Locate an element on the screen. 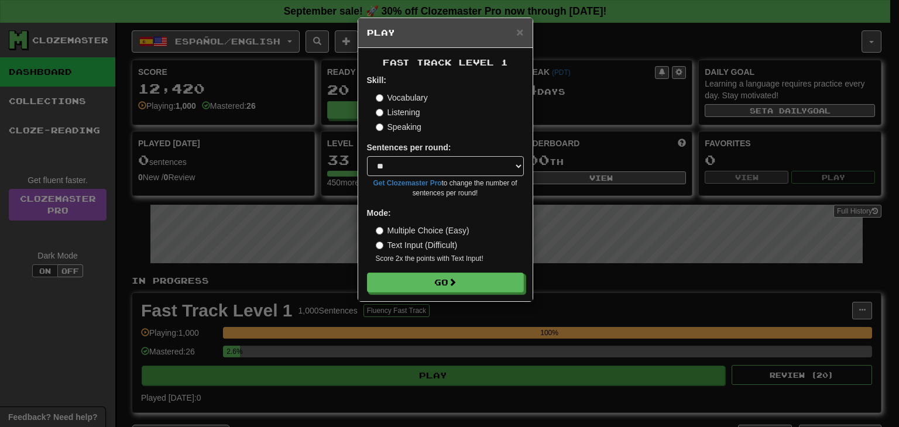 Image resolution: width=899 pixels, height=427 pixels. input: Vocabulary is located at coordinates (379, 98).